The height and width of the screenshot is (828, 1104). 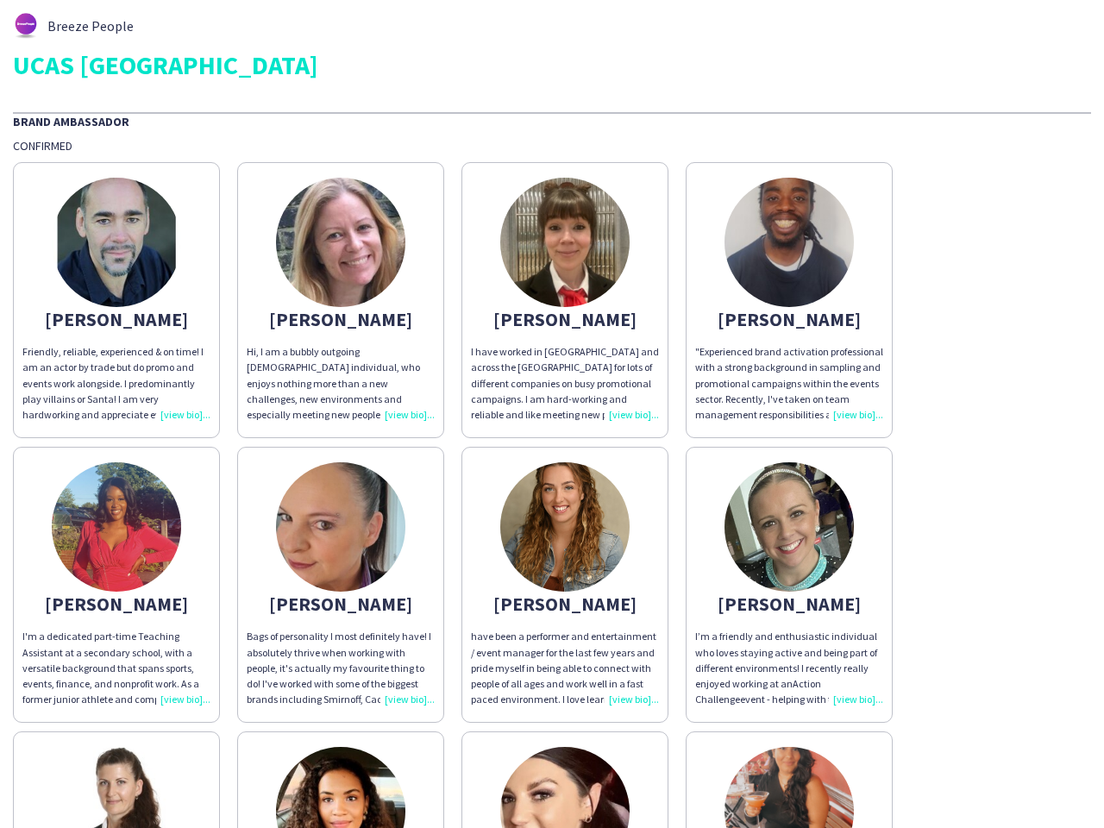 What do you see at coordinates (552, 146) in the screenshot?
I see `div: Confirmed` at bounding box center [552, 146].